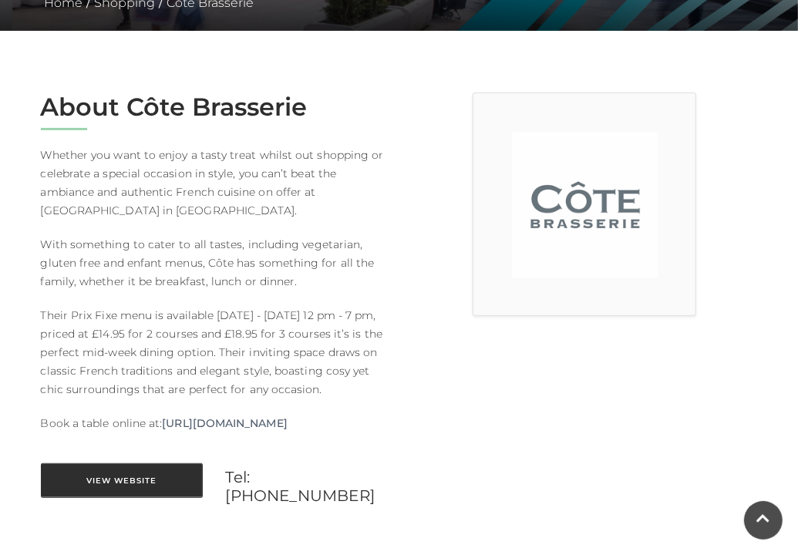 The image size is (798, 555). What do you see at coordinates (122, 481) in the screenshot?
I see `a: View Website` at bounding box center [122, 481].